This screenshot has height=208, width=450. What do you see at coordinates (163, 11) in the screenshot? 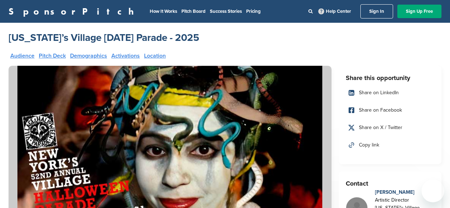
I see `a: How It Works` at bounding box center [163, 11].